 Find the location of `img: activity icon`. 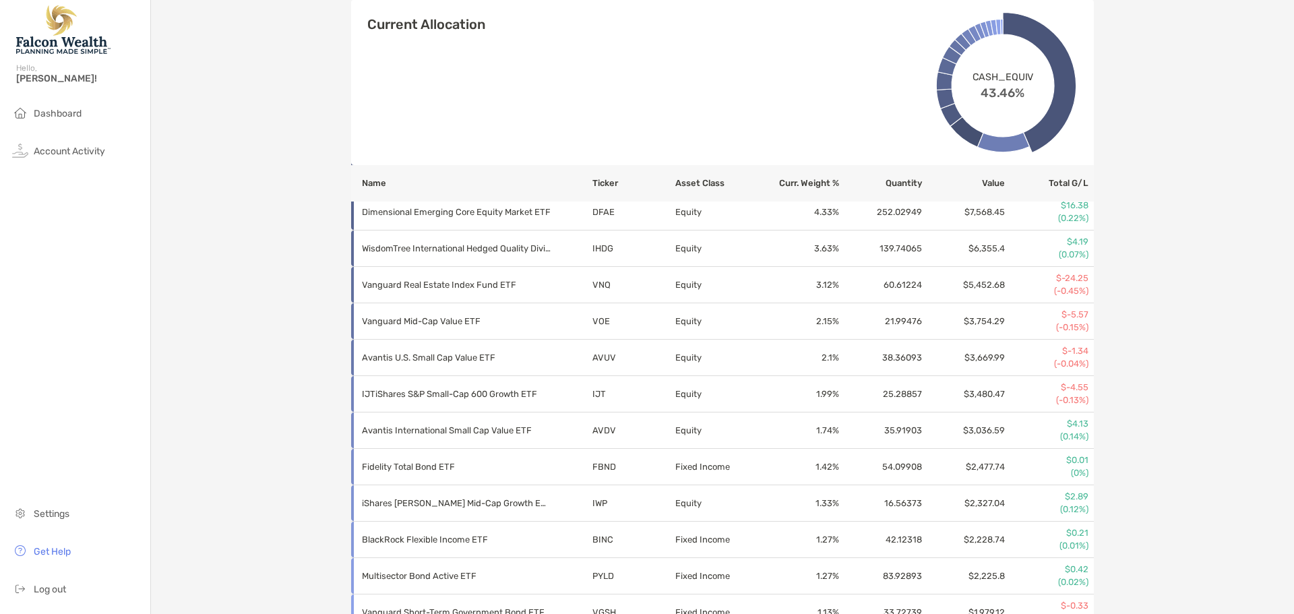

img: activity icon is located at coordinates (20, 150).